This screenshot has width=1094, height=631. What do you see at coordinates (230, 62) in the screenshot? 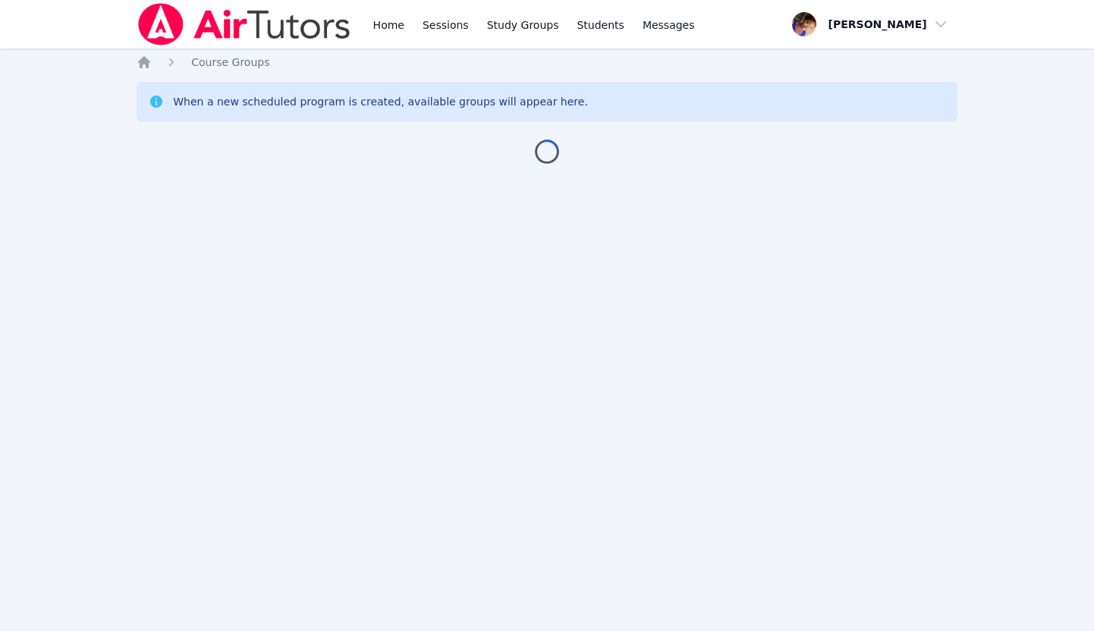
I see `a: Course Groups` at bounding box center [230, 62].